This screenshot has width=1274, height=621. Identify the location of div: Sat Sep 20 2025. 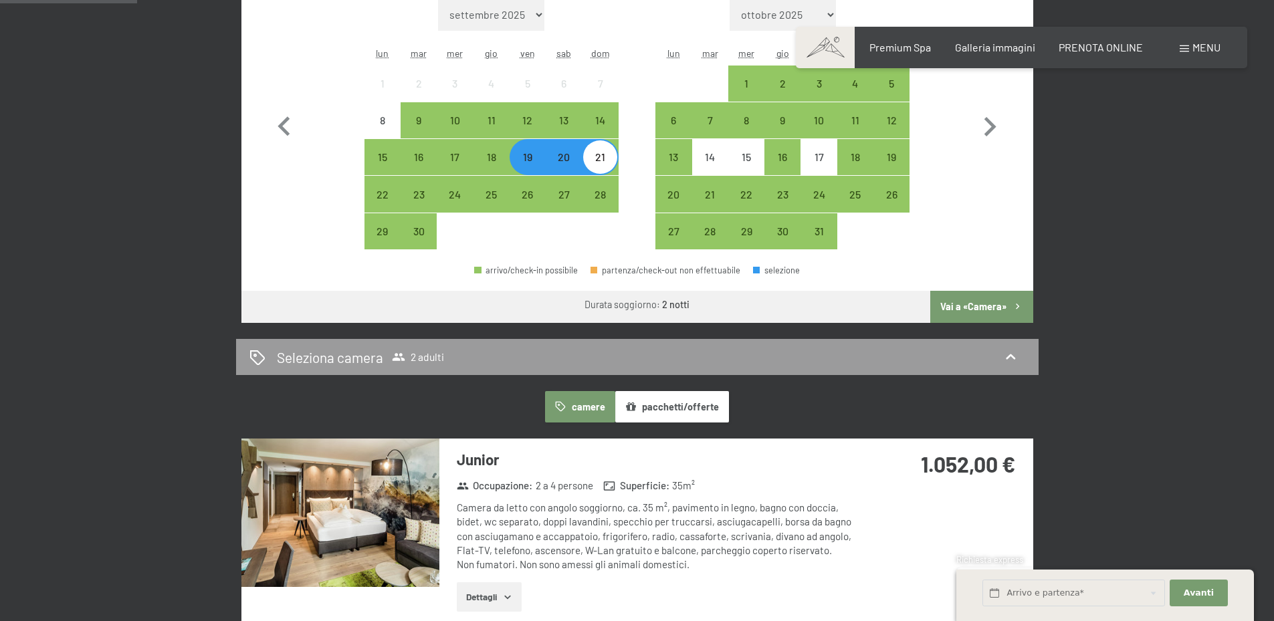
(564, 157).